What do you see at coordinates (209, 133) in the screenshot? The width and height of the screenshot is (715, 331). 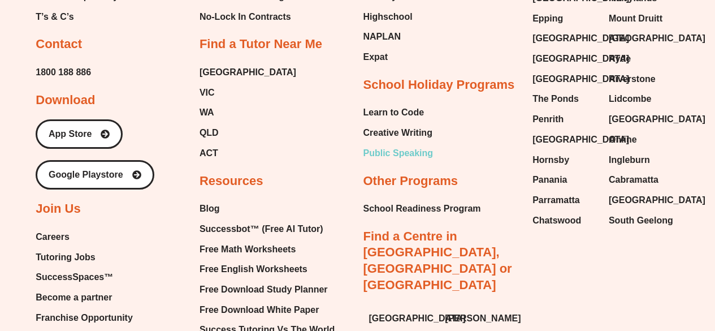 I see `span: QLD` at bounding box center [209, 133].